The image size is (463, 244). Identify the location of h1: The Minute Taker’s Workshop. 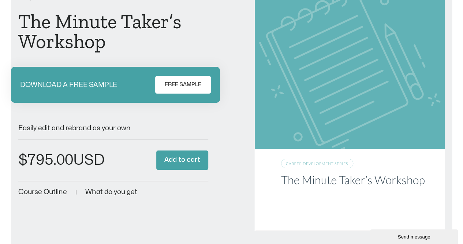
(113, 32).